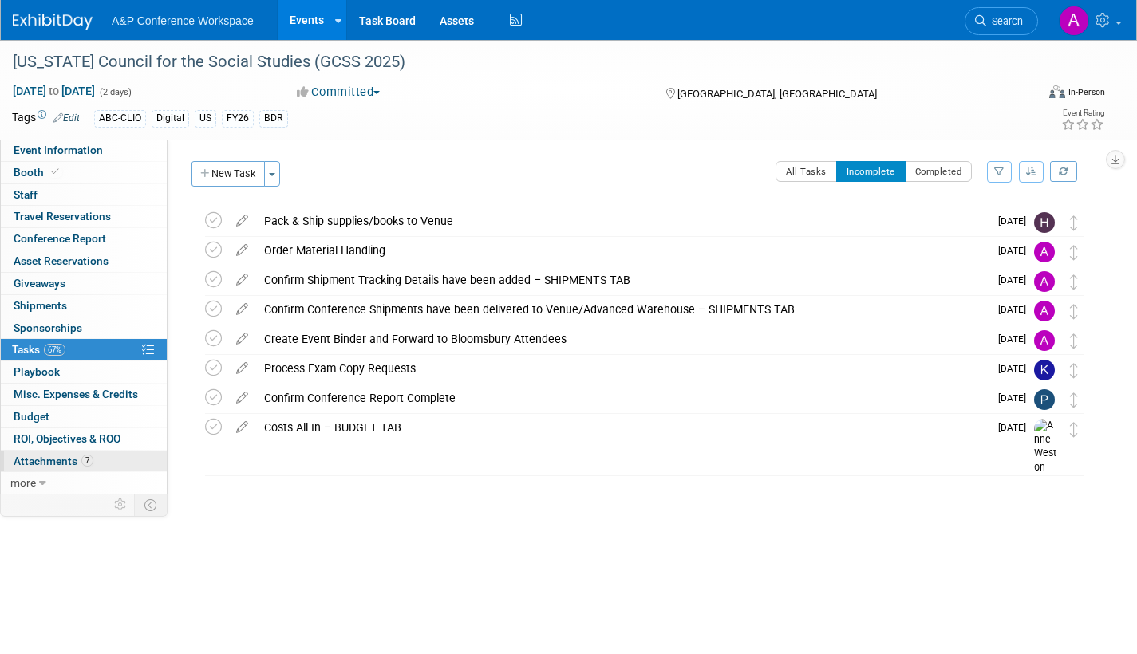 This screenshot has width=1137, height=654. What do you see at coordinates (87, 460) in the screenshot?
I see `span: 7` at bounding box center [87, 460].